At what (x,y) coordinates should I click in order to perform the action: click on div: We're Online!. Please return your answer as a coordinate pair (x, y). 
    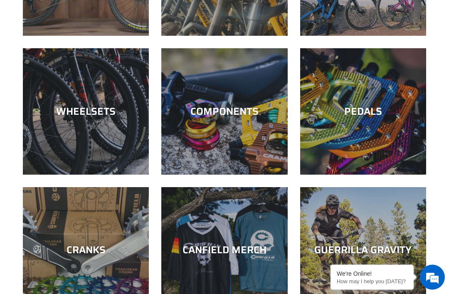
    Looking at the image, I should click on (372, 274).